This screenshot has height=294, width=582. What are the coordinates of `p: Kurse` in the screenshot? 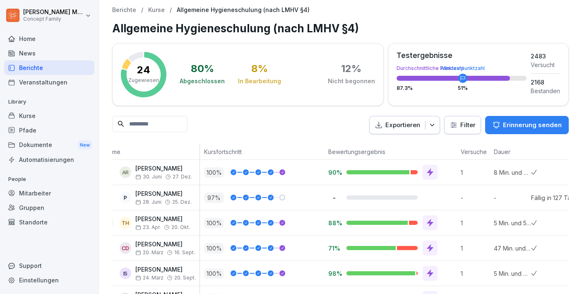 It's located at (156, 10).